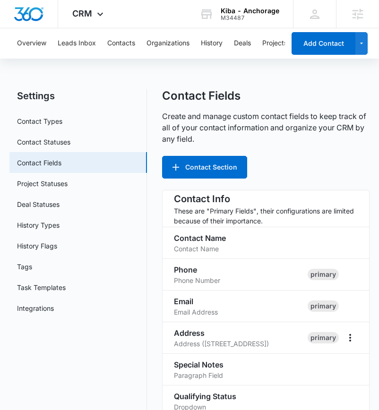 This screenshot has height=410, width=379. What do you see at coordinates (41, 288) in the screenshot?
I see `a: Task Templates` at bounding box center [41, 288].